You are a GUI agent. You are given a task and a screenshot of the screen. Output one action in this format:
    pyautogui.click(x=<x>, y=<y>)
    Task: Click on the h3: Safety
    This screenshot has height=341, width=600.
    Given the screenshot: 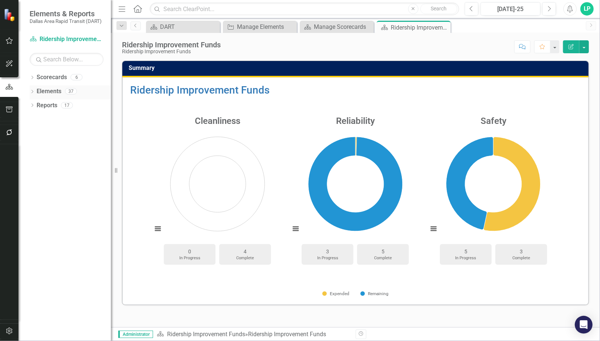 What is the action you would take?
    pyautogui.click(x=493, y=121)
    